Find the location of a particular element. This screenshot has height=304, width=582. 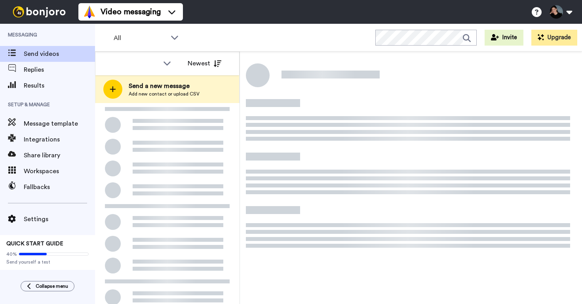

span: Send videos is located at coordinates (59, 54).